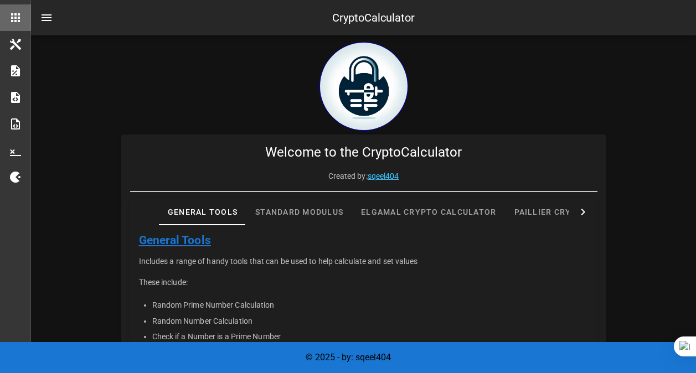  I want to click on li: Random Number Calculation, so click(370, 321).